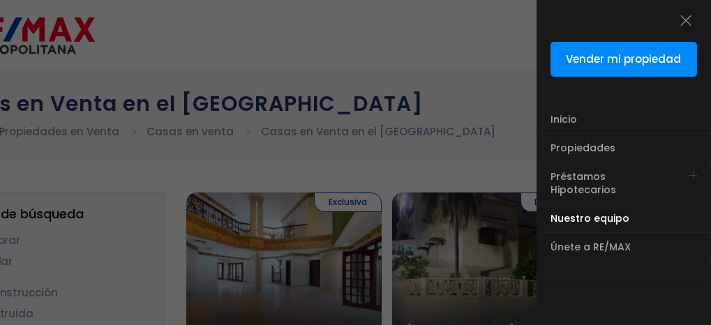 This screenshot has height=325, width=711. I want to click on span: Únete a RE/MAX, so click(590, 247).